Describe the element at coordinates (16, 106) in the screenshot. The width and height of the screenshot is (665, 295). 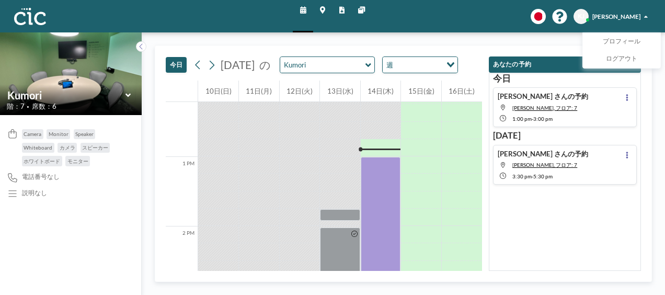
I see `span: 階：7` at that location.